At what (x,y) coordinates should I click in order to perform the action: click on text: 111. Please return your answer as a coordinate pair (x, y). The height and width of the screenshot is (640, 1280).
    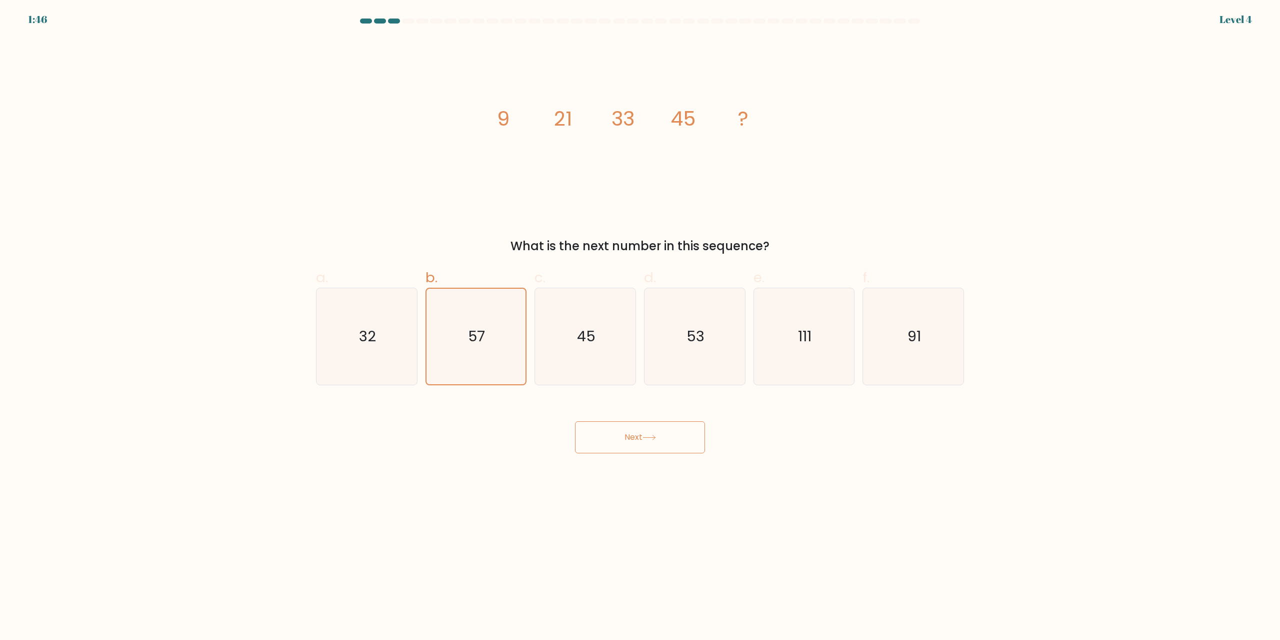
    Looking at the image, I should click on (805, 337).